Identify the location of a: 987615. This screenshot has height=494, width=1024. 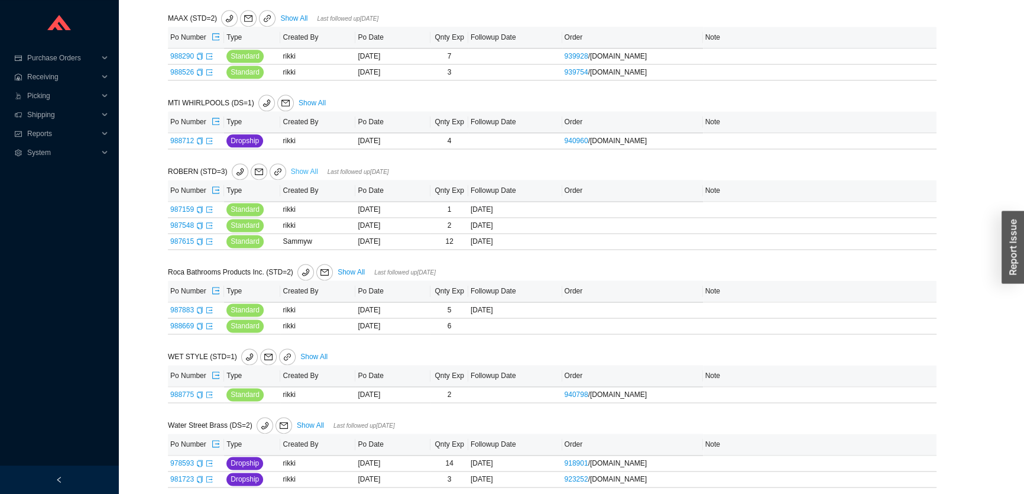
(182, 241).